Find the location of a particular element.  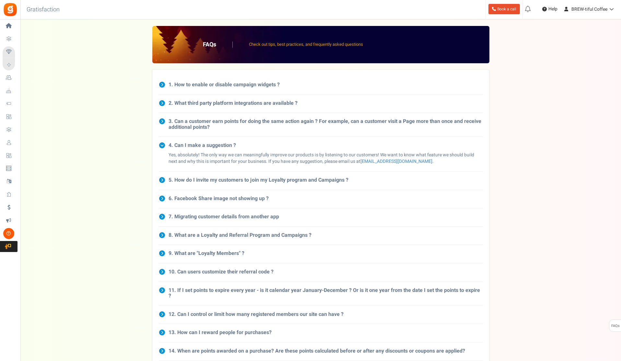

p: Check out tips, best practices, and frequently asked questions is located at coordinates (306, 44).